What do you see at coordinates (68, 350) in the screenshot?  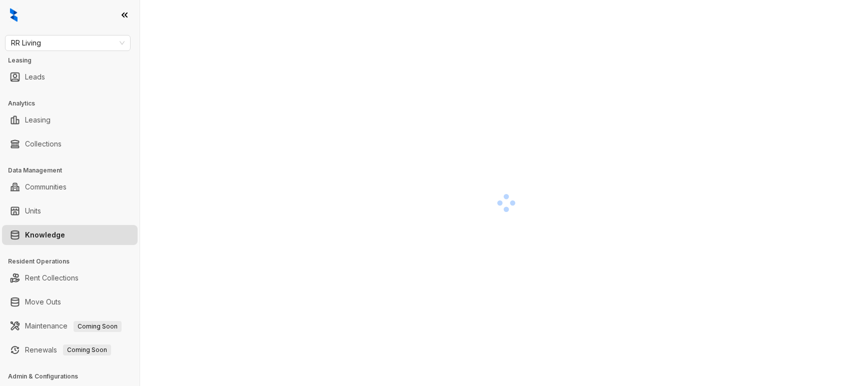 I see `a: RenewalsComing Soon` at bounding box center [68, 350].